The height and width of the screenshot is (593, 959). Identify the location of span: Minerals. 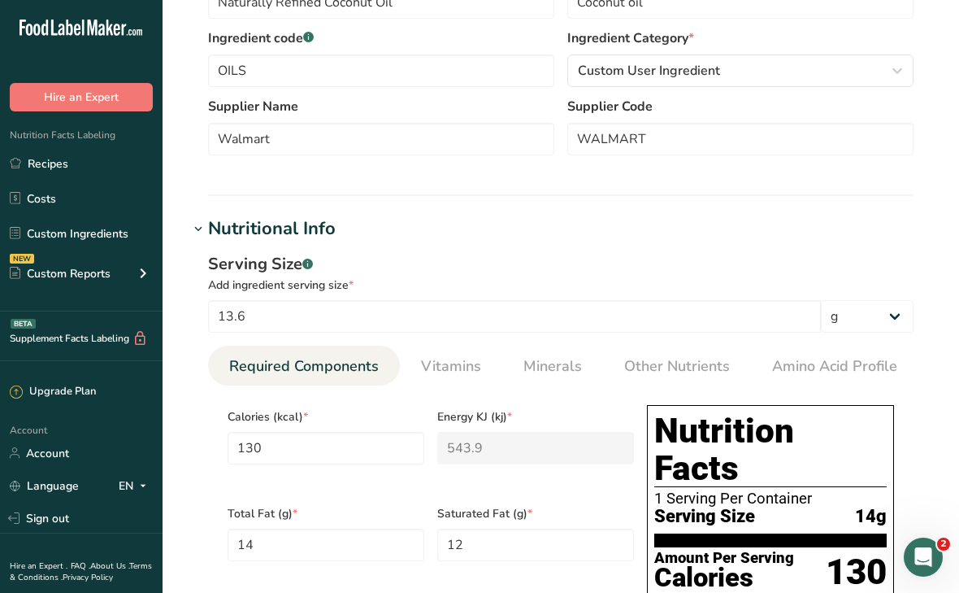
(553, 366).